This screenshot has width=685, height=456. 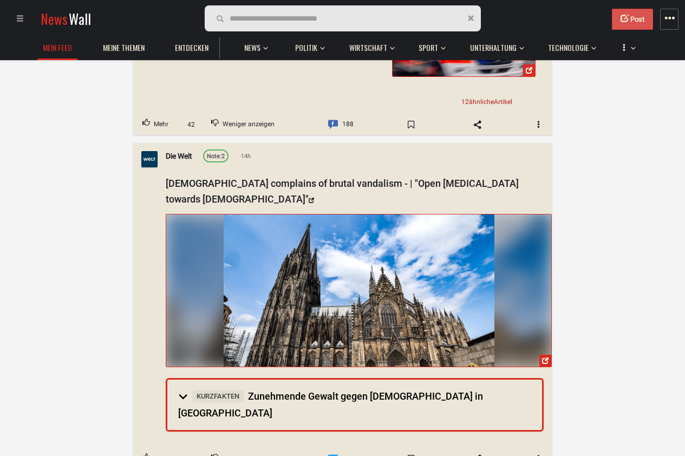 What do you see at coordinates (307, 46) in the screenshot?
I see `button: Politik` at bounding box center [307, 46].